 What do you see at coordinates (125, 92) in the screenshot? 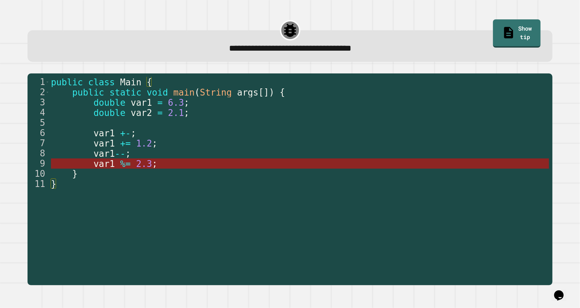
I see `span: static` at bounding box center [125, 92].